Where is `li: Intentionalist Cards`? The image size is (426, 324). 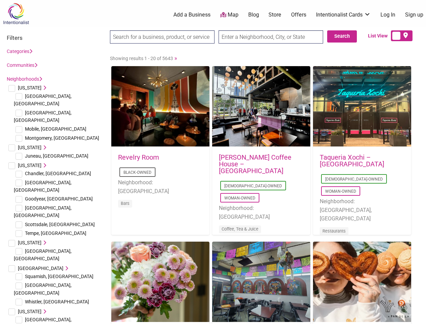
li: Intentionalist Cards is located at coordinates (343, 15).